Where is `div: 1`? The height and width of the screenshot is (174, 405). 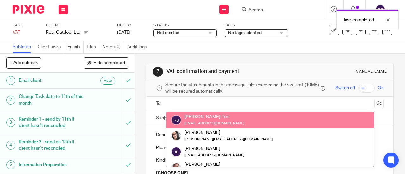
div: 1 is located at coordinates (11, 81).